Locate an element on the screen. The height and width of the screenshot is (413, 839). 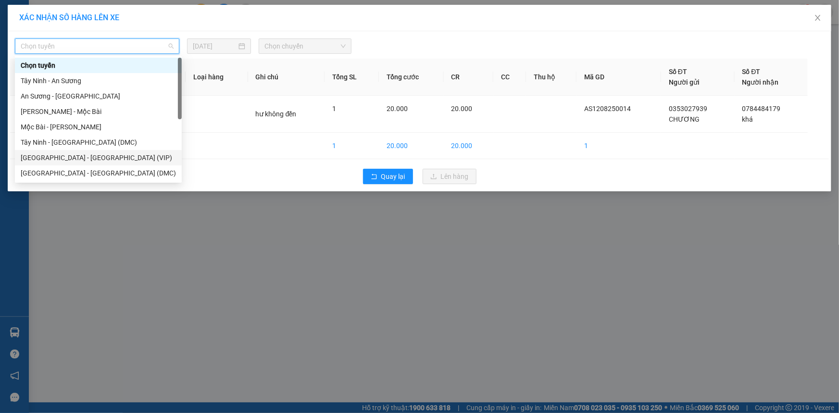
div: Sài Gòn - Tây Ninh (VIP) is located at coordinates (98, 158).